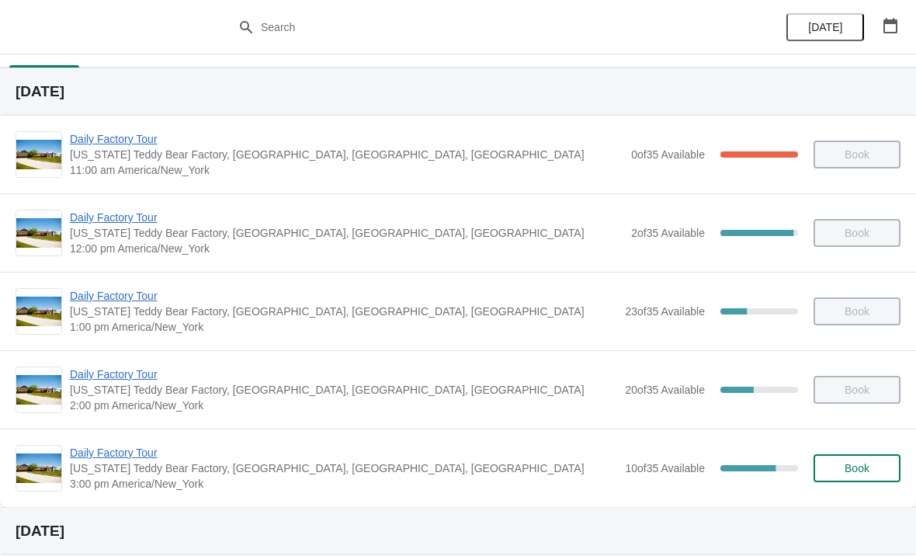  Describe the element at coordinates (343, 484) in the screenshot. I see `span: 3:00 pm America/New_York` at that location.